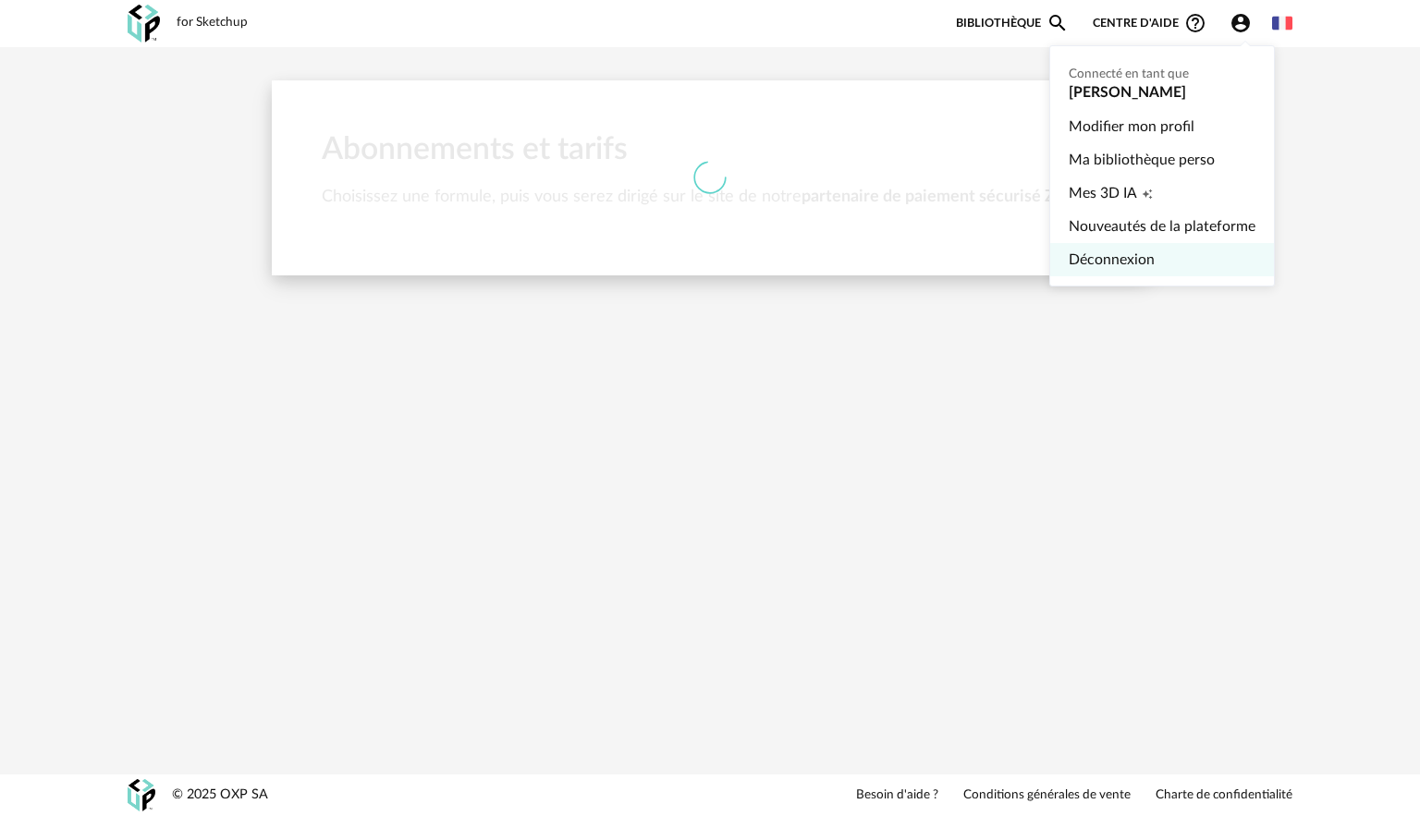  What do you see at coordinates (1149, 23) in the screenshot?
I see `span: Centre d'aideHelp Circle Outline icon` at bounding box center [1149, 23].